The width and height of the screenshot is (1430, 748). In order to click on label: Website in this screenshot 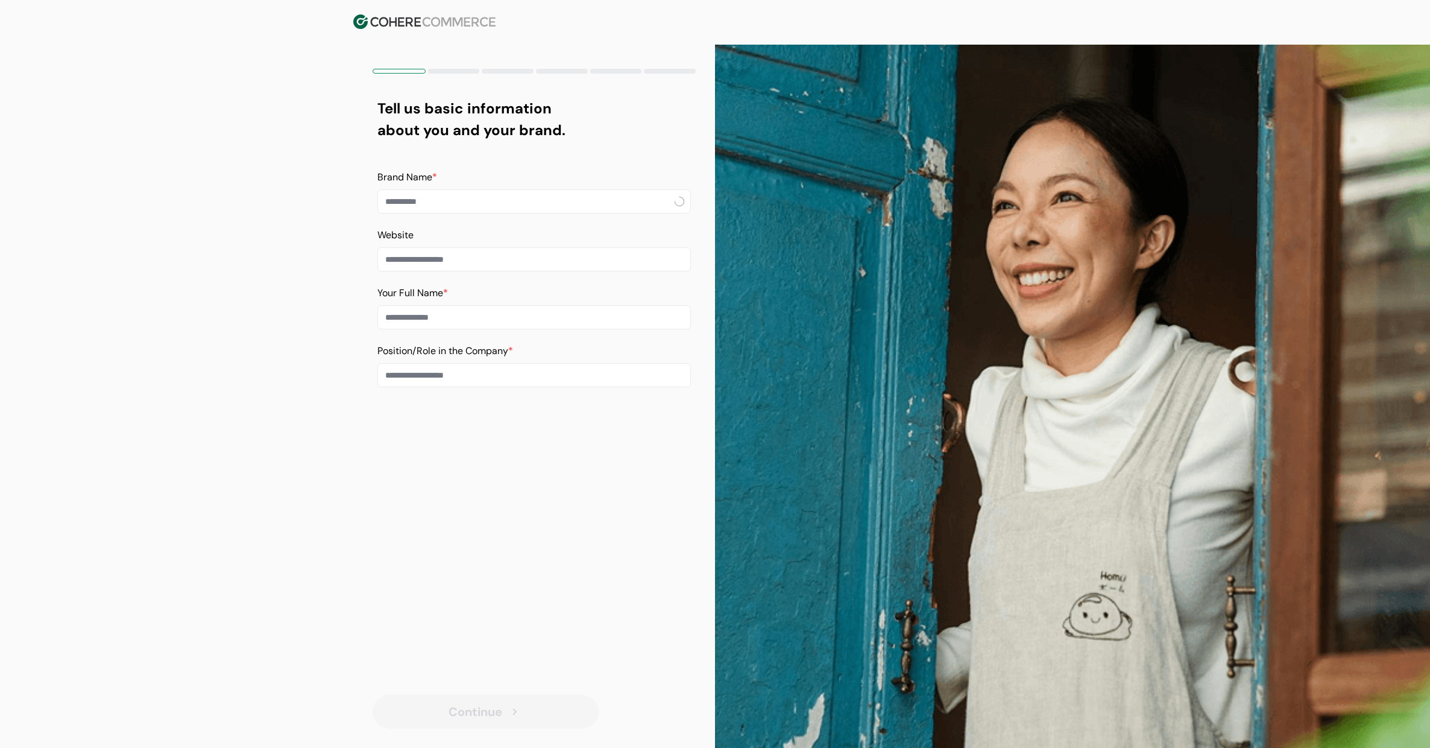, I will do `click(395, 235)`.